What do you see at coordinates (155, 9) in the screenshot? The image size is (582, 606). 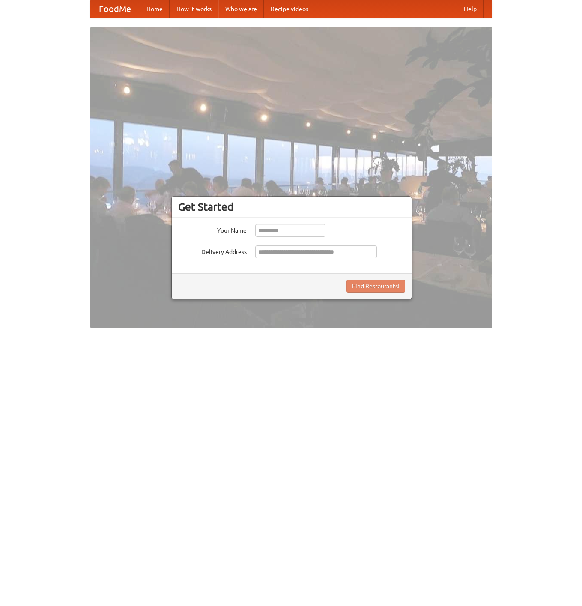 I see `a: Home` at bounding box center [155, 9].